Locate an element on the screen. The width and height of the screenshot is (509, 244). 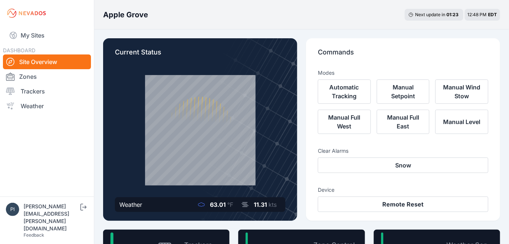
a: My Sites is located at coordinates (47, 35).